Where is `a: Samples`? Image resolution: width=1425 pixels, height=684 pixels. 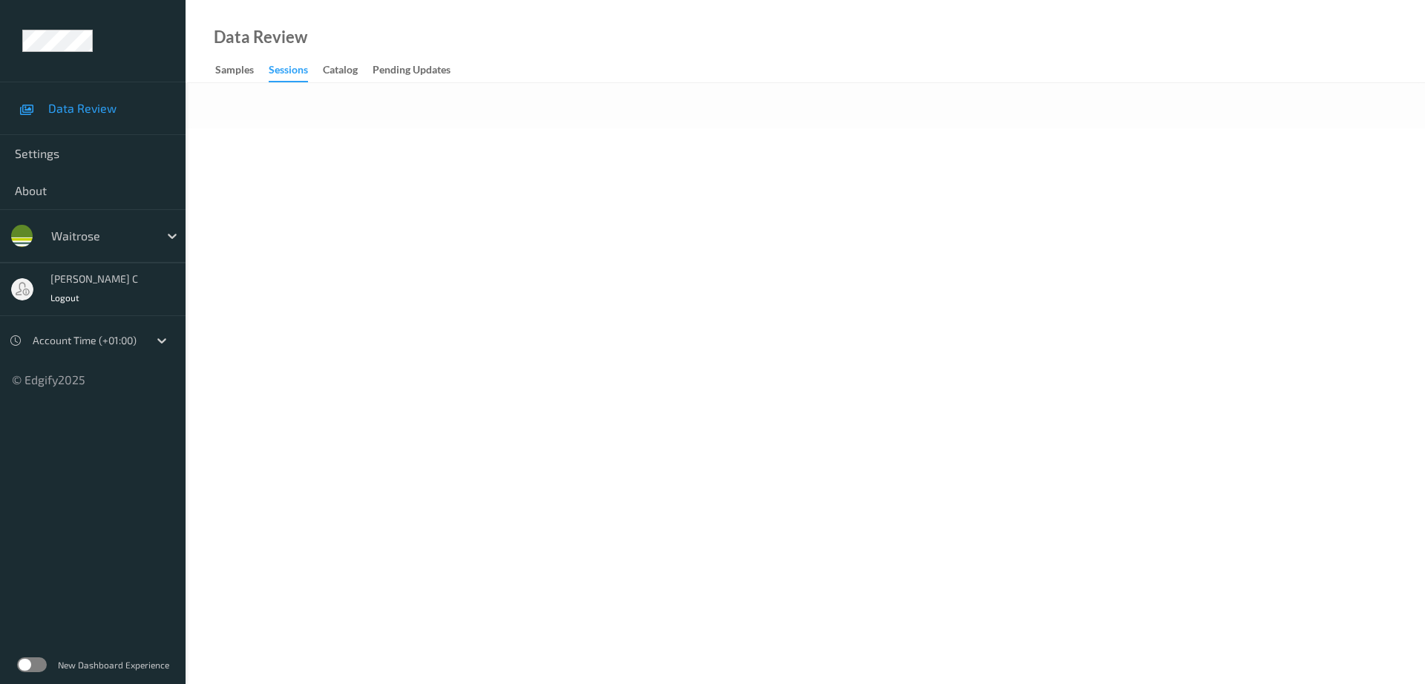 a: Samples is located at coordinates (242, 71).